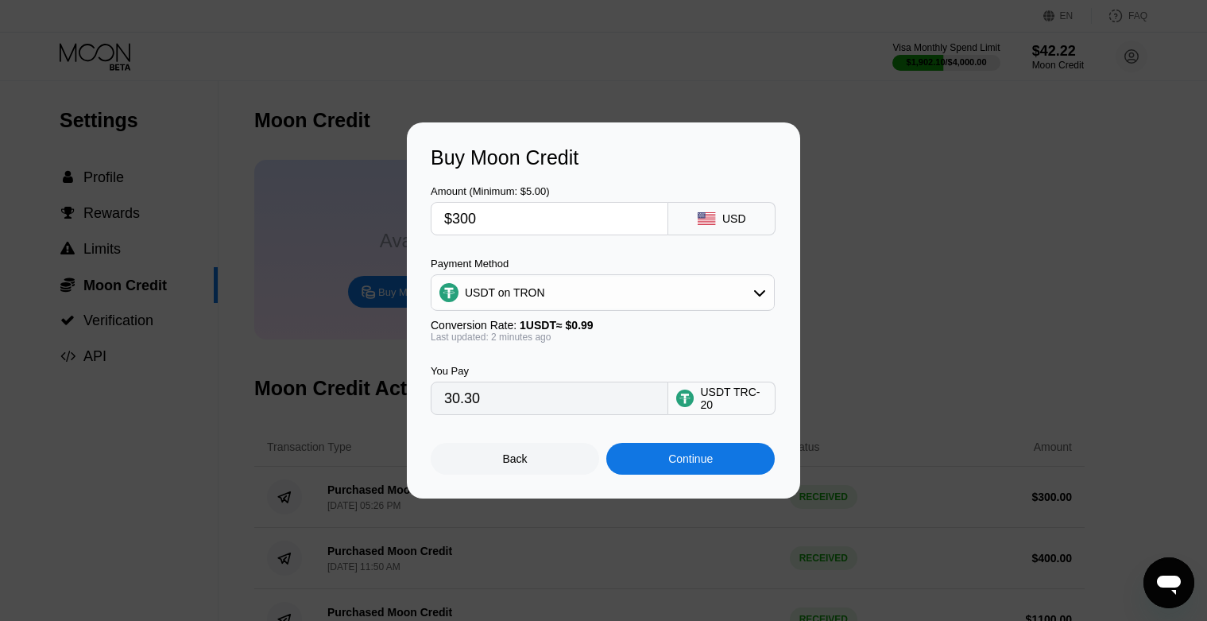  Describe the element at coordinates (515, 459) in the screenshot. I see `div: Back` at that location.